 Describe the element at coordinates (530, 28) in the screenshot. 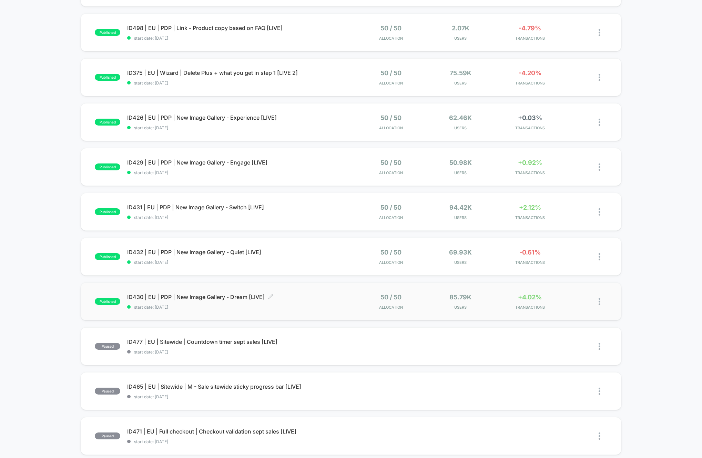

I see `span: -4.79%` at that location.